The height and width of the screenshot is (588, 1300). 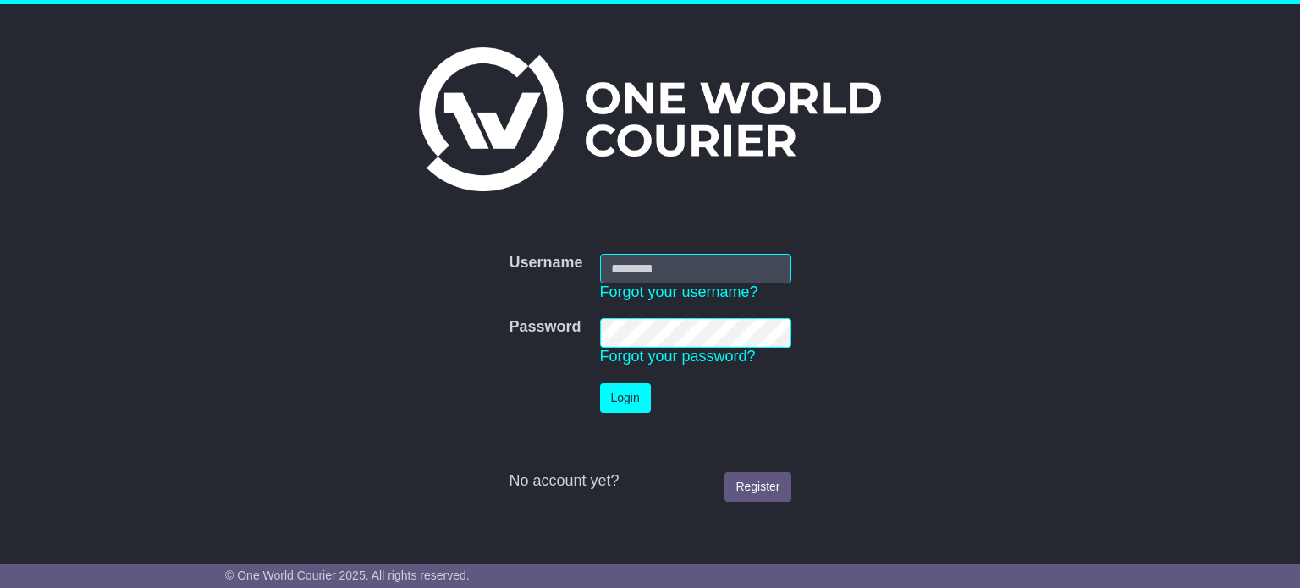 I want to click on span: © One World Courier 2025. All rights reserved., so click(x=347, y=575).